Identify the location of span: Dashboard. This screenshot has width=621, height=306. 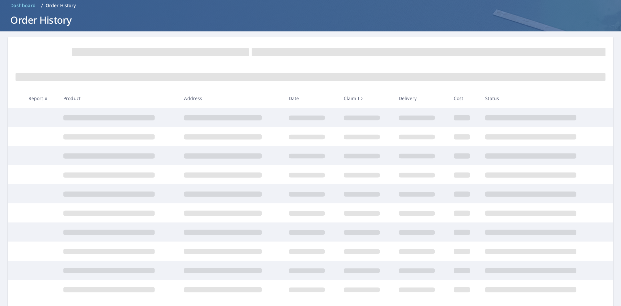
(23, 5).